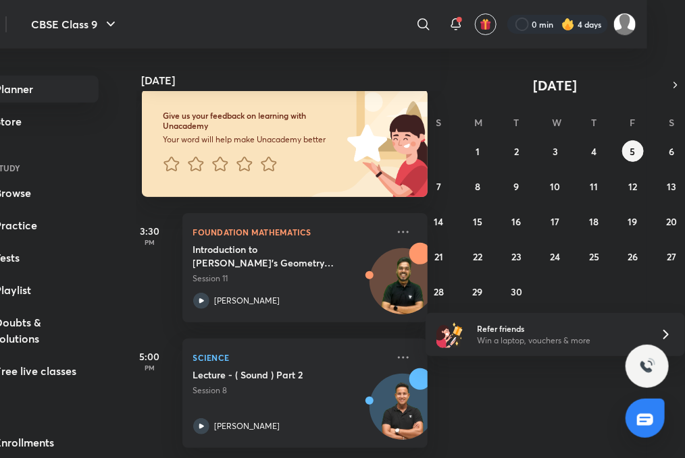 This screenshot has width=685, height=458. What do you see at coordinates (516, 257) in the screenshot?
I see `button: September 23, 2025` at bounding box center [516, 257].